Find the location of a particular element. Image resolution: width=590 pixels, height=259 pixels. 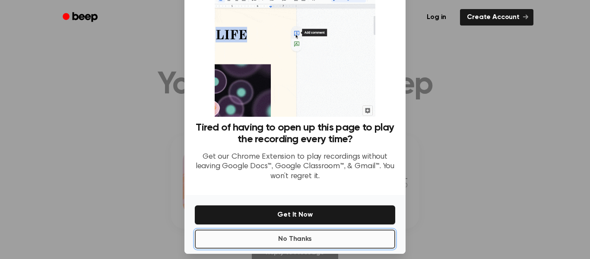

a: Create Account is located at coordinates (497, 17).